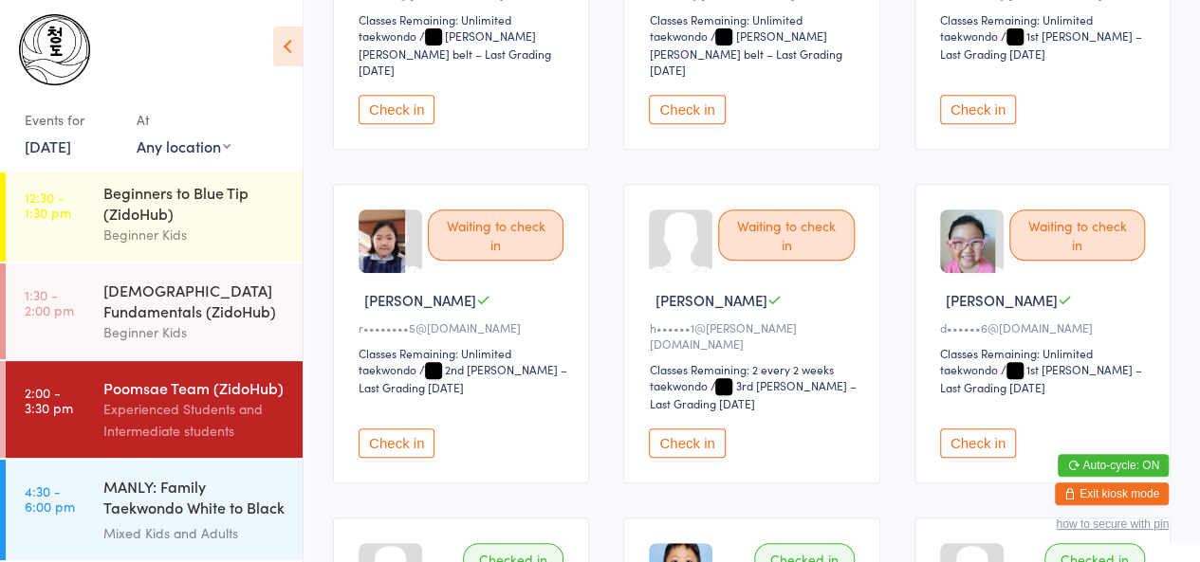 This screenshot has height=562, width=1200. Describe the element at coordinates (194, 499) in the screenshot. I see `div: MANLY: Family Taekwondo White to Black Belt` at that location.